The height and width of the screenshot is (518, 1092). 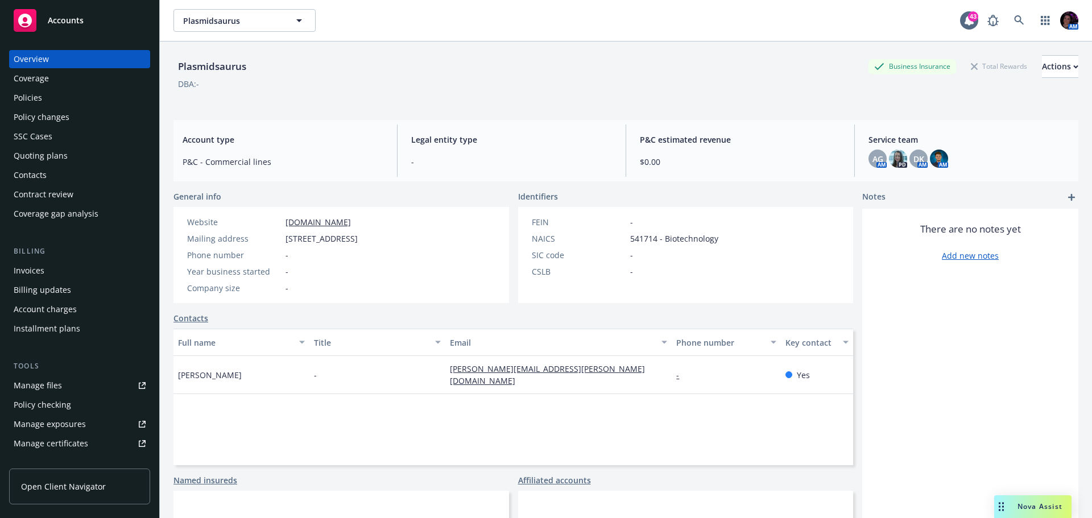 I want to click on a: Affiliated accounts, so click(x=555, y=480).